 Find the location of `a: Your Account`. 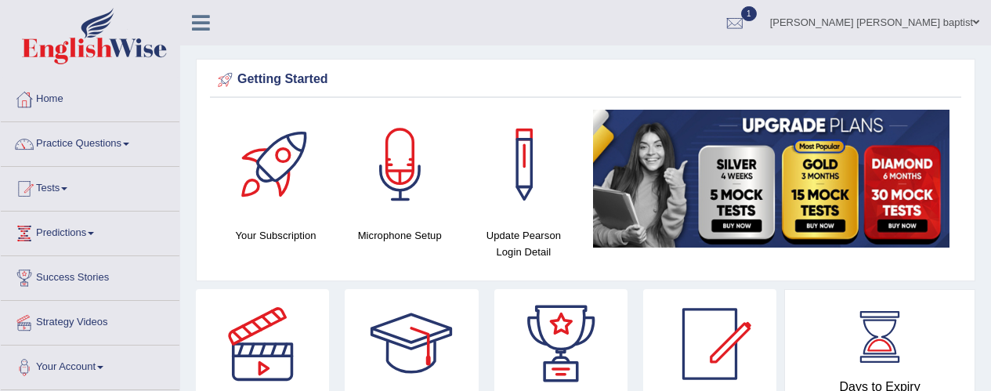

a: Your Account is located at coordinates (90, 365).